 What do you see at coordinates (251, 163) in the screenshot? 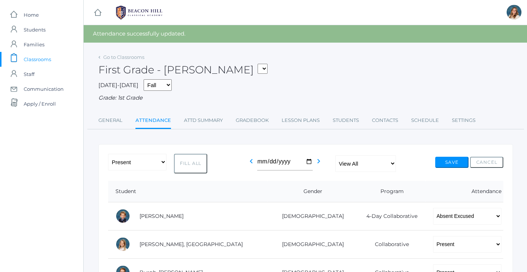
I see `a: chevron_left` at bounding box center [251, 163].